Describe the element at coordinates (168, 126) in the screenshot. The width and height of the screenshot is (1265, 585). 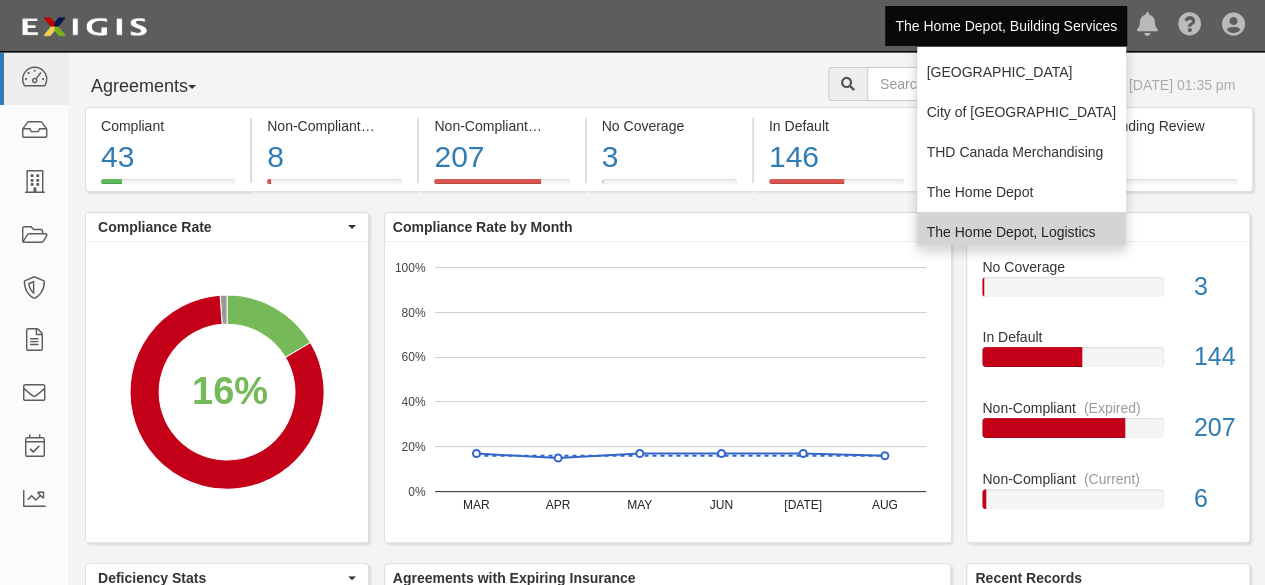
I see `div: Compliant` at that location.